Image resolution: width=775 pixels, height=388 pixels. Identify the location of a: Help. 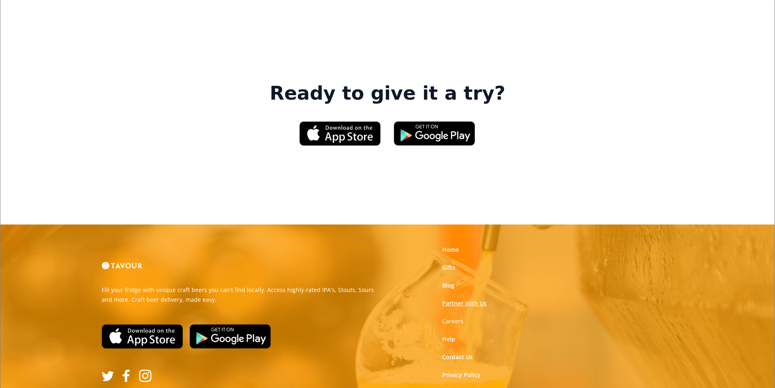
(448, 339).